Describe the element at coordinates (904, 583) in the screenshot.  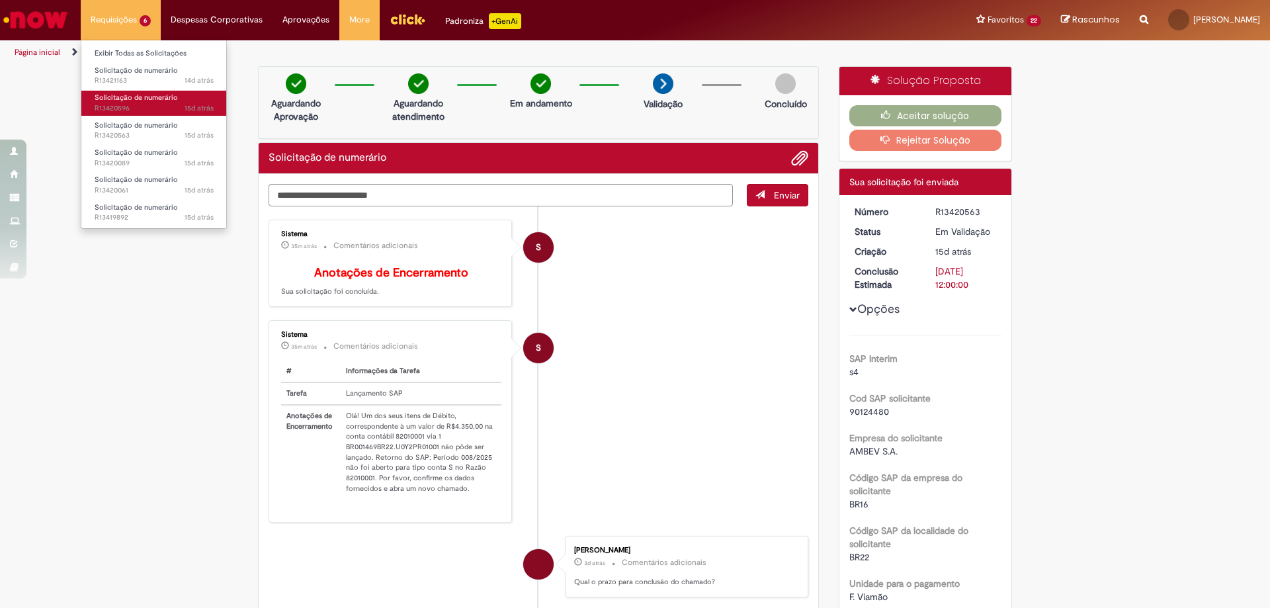
I see `b: Unidade para o pagamento` at that location.